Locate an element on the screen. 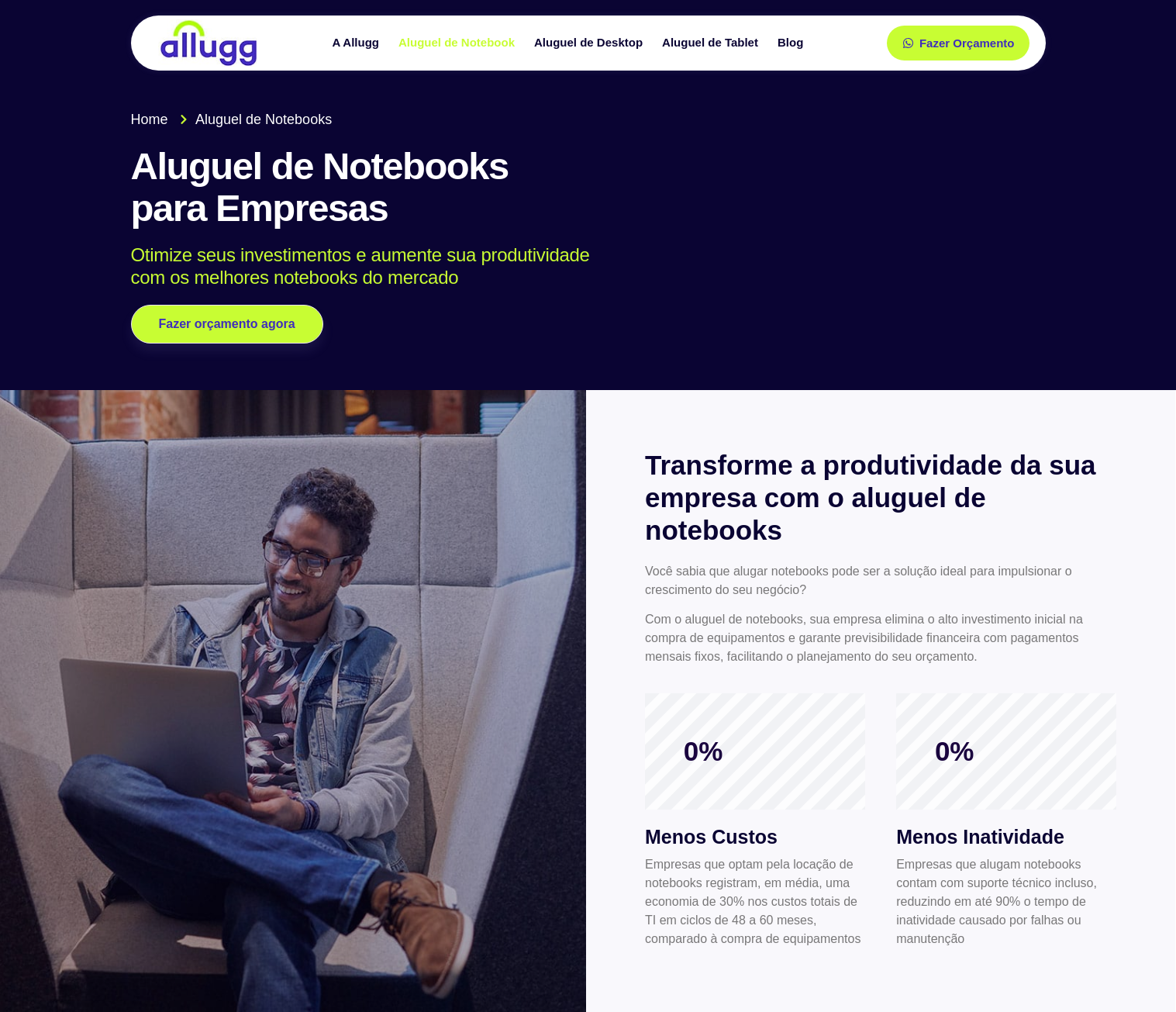 The width and height of the screenshot is (1176, 1012). span: Home is located at coordinates (150, 120).